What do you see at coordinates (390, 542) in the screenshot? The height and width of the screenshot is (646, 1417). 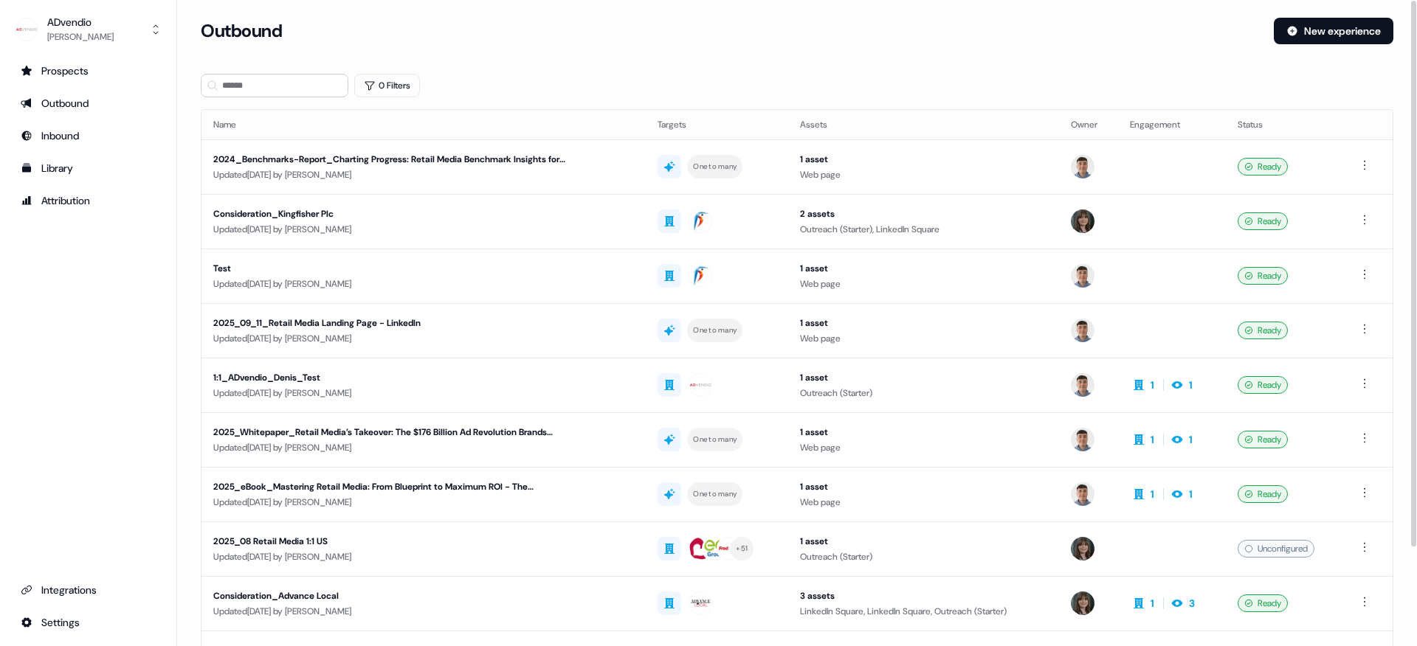 I see `div: 2025_08 Retail Media 1:1 US` at bounding box center [390, 542].